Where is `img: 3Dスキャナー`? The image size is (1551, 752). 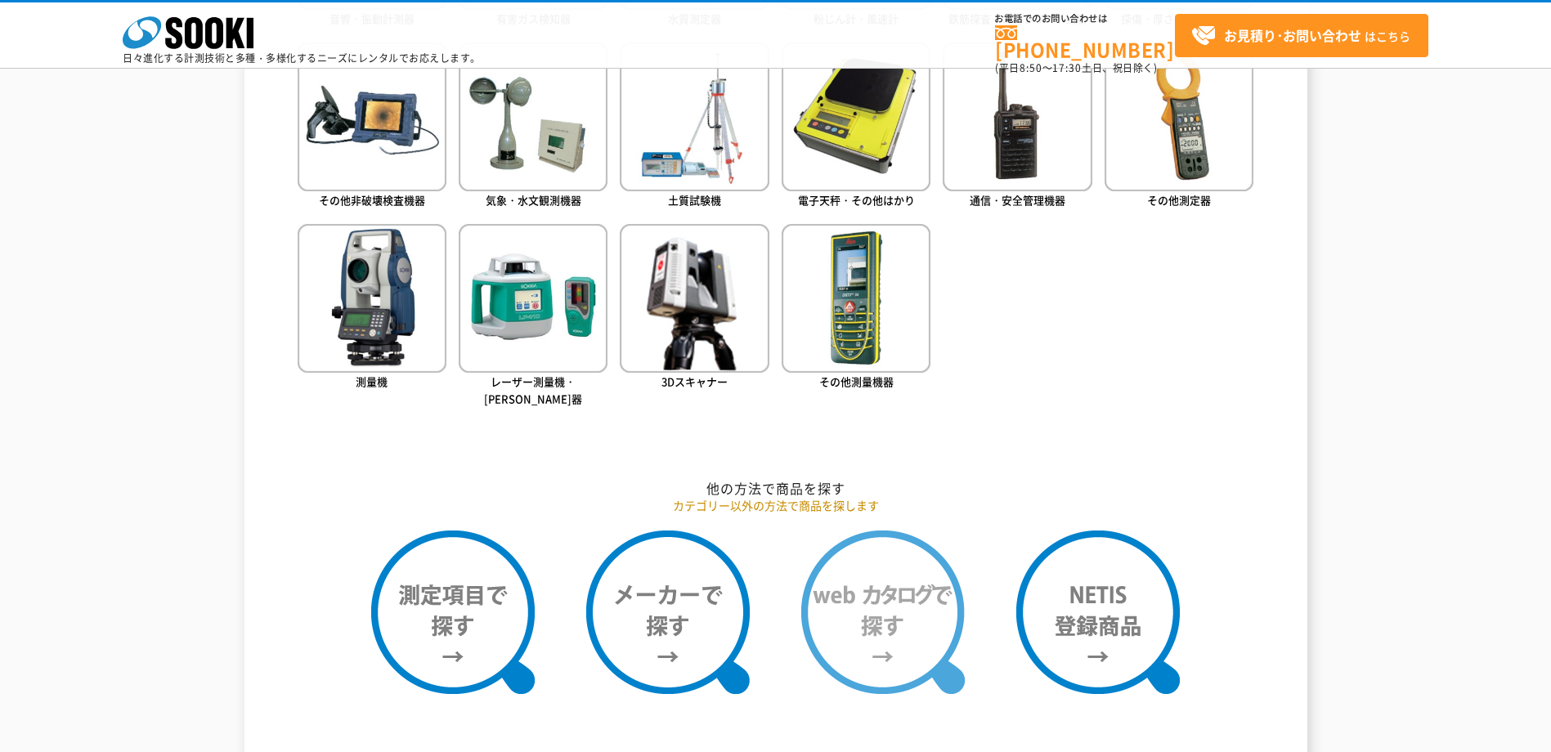
img: 3Dスキャナー is located at coordinates (694, 298).